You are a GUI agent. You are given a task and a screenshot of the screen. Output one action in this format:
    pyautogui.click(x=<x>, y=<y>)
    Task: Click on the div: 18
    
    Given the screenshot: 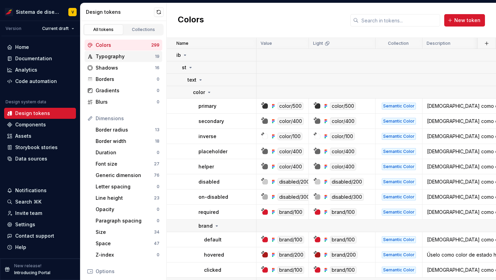 What is the action you would take?
    pyautogui.click(x=157, y=141)
    